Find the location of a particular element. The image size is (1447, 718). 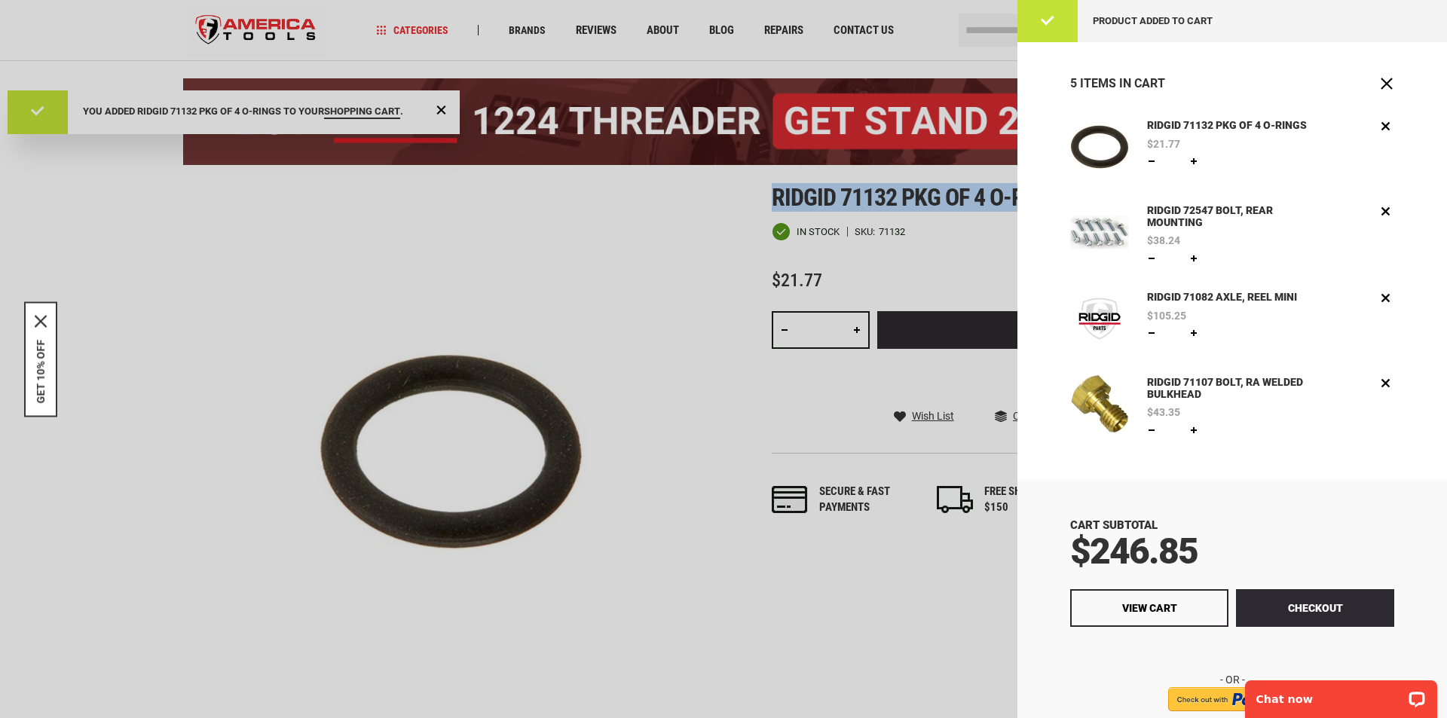

span: $246.85 is located at coordinates (1133, 551).